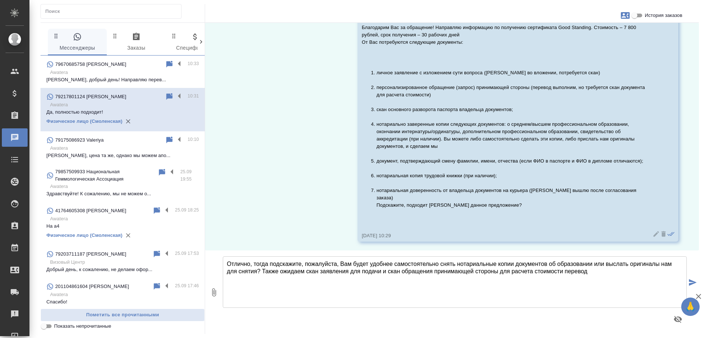 This screenshot has width=707, height=338. I want to click on span: История заказов, so click(663, 15).